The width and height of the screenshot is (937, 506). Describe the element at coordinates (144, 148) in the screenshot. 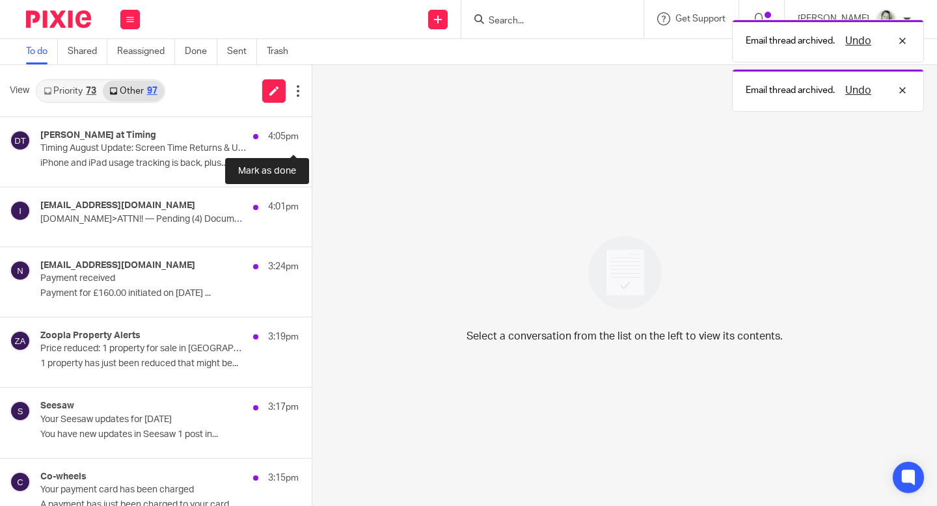

I see `p: Timing August Update: Screen Time Returns & Understanding Time Theft in Your Business` at that location.